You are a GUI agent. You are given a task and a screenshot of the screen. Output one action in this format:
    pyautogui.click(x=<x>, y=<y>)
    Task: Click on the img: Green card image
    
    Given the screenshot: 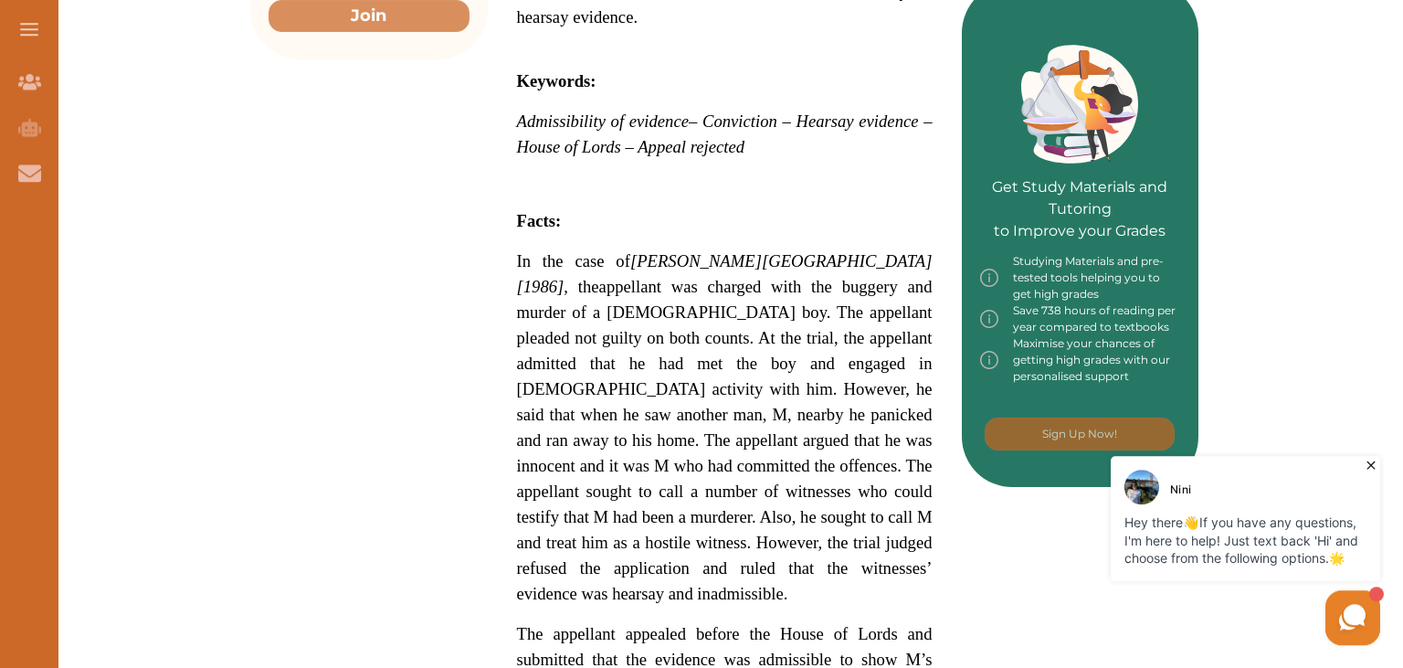 What is the action you would take?
    pyautogui.click(x=1080, y=104)
    